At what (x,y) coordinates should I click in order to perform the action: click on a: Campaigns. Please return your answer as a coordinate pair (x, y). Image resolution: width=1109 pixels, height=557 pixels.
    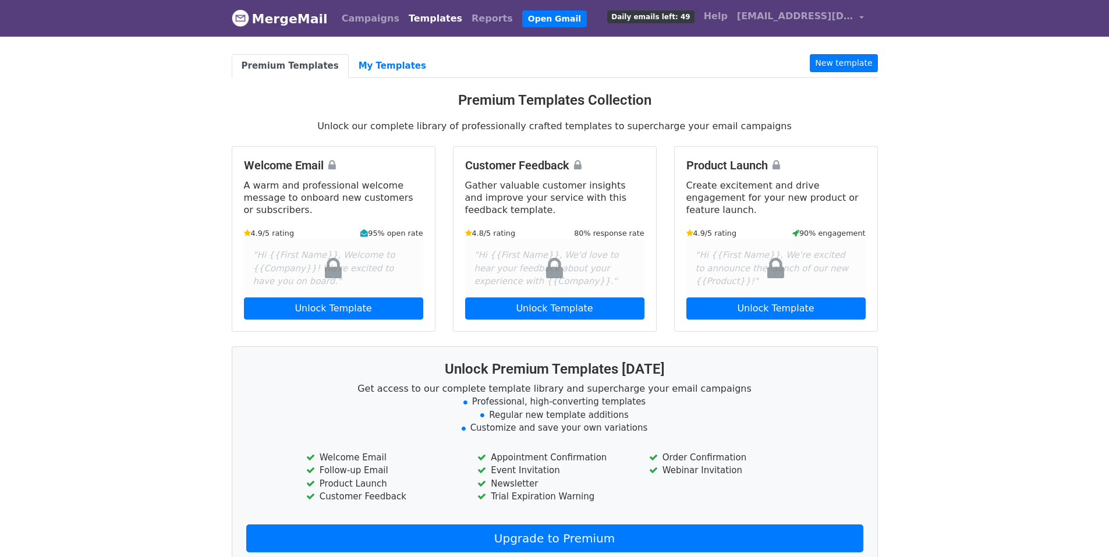
    Looking at the image, I should click on (370, 19).